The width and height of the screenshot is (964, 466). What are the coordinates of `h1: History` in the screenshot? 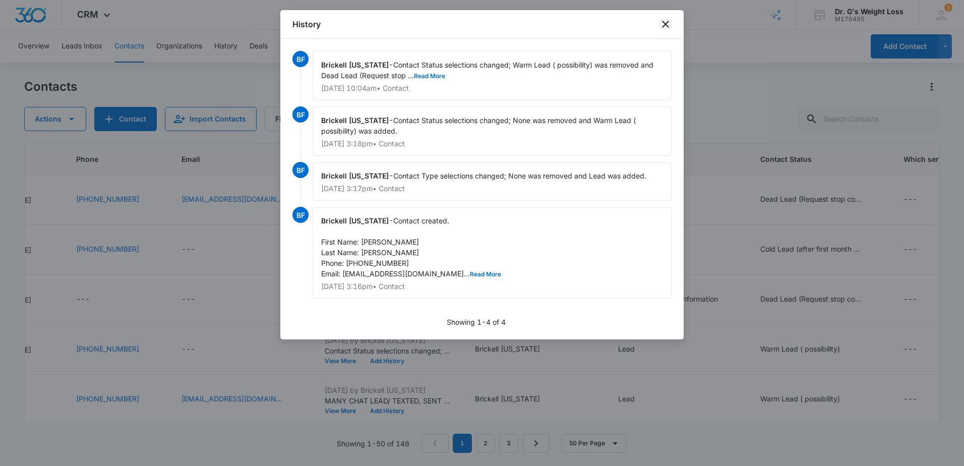 It's located at (306, 24).